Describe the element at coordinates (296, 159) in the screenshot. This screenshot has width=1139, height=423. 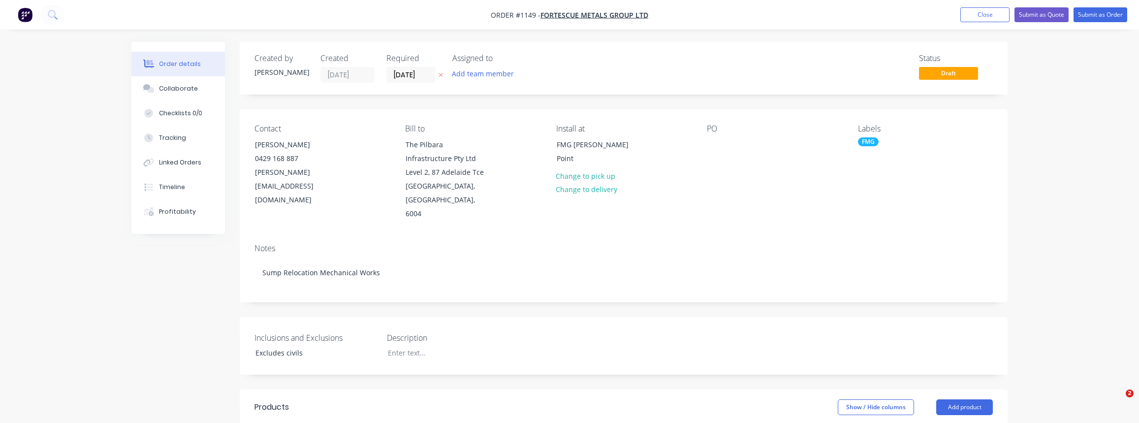
I see `div: 0429 168 887` at that location.